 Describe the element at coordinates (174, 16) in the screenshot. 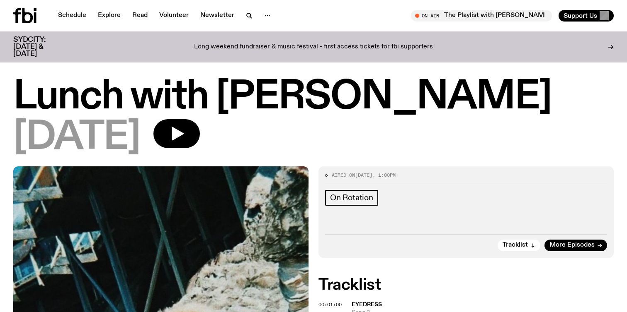

I see `a: Volunteer` at that location.